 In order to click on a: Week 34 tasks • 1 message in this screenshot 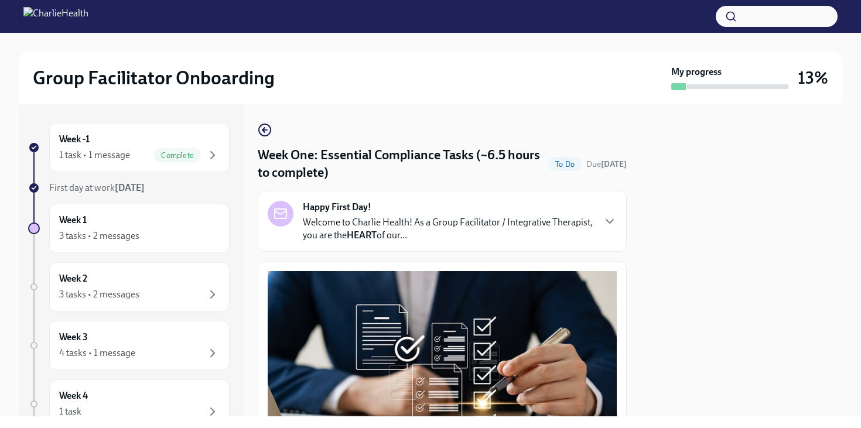, I will do `click(129, 345)`.